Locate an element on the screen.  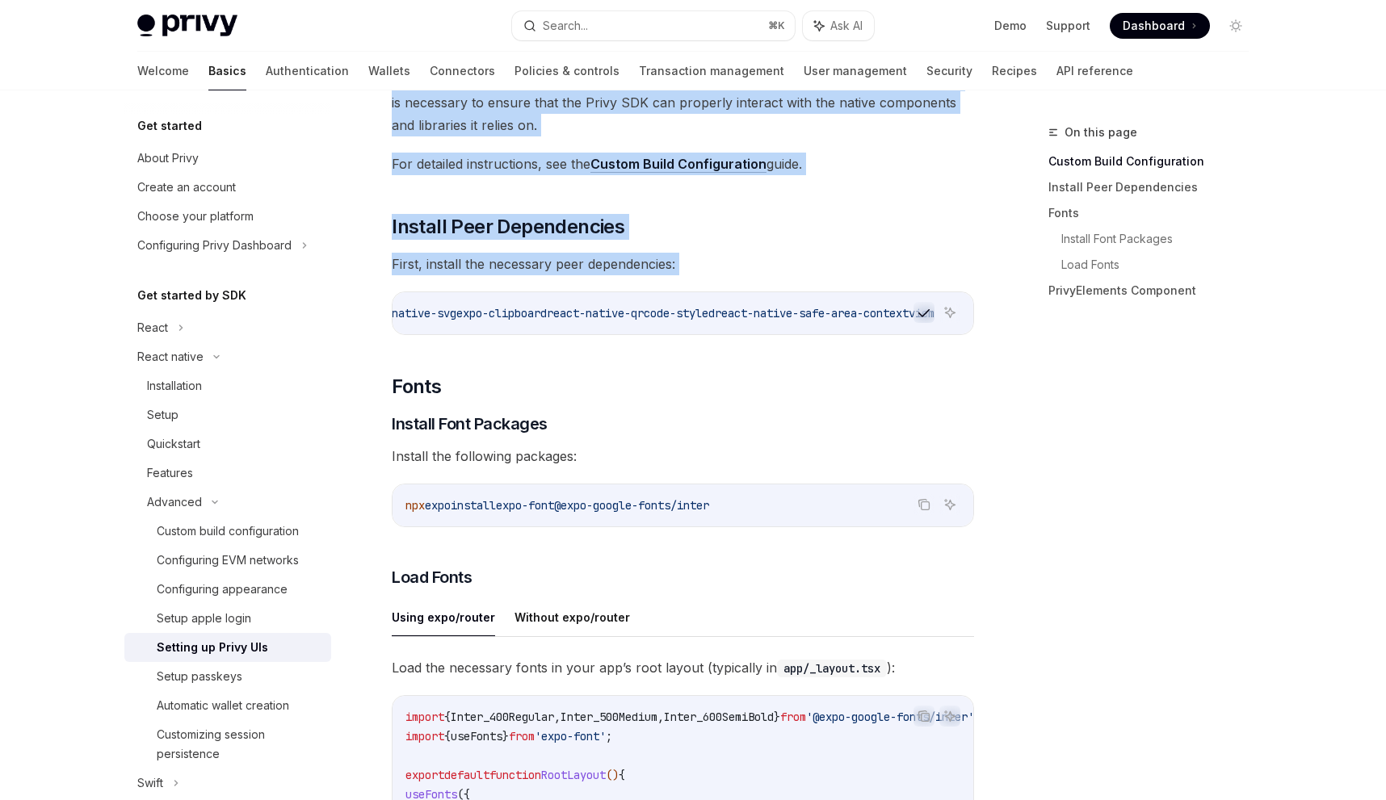
span: install is located at coordinates (473, 506).